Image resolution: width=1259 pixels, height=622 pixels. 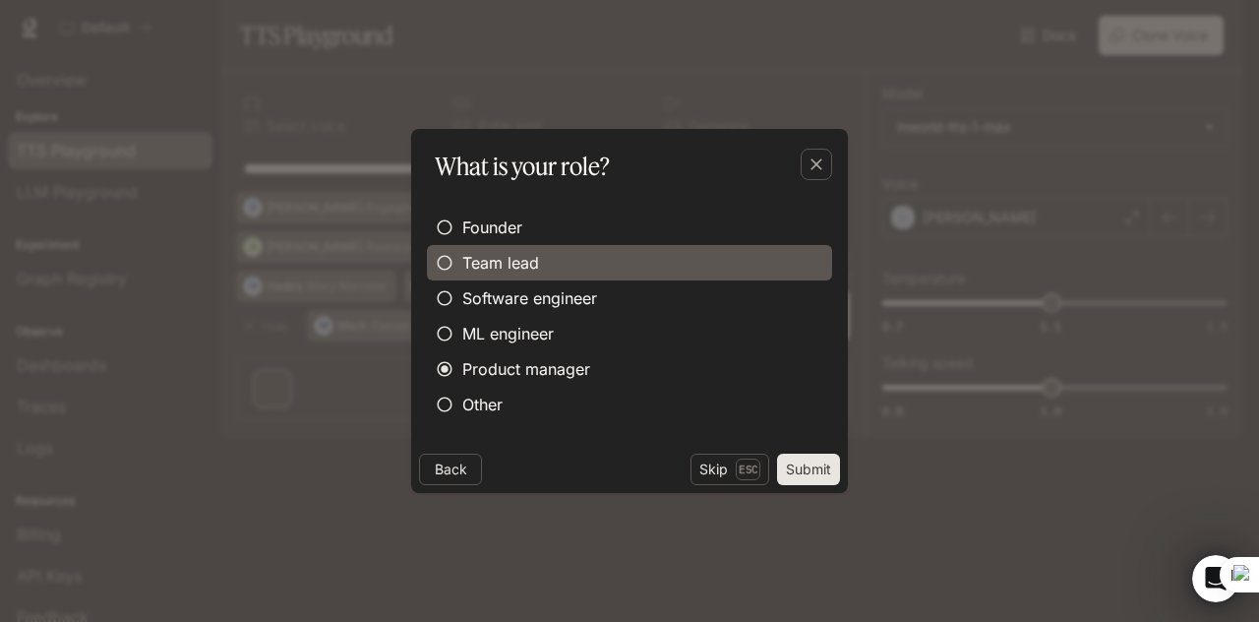 What do you see at coordinates (730, 469) in the screenshot?
I see `button: SkipEsc` at bounding box center [730, 469].